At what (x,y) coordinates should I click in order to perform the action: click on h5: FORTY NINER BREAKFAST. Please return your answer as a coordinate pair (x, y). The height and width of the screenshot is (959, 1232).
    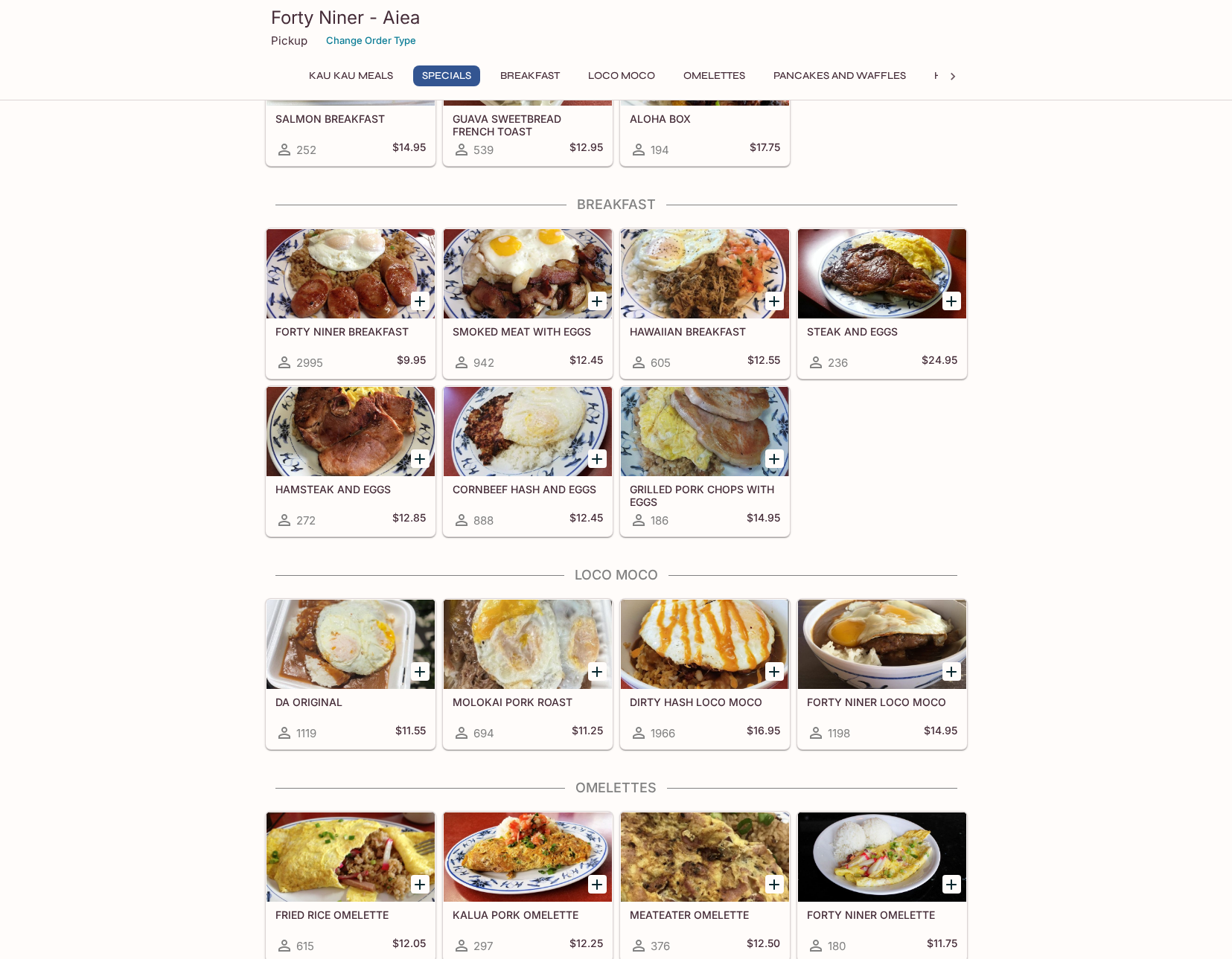
    Looking at the image, I should click on (351, 331).